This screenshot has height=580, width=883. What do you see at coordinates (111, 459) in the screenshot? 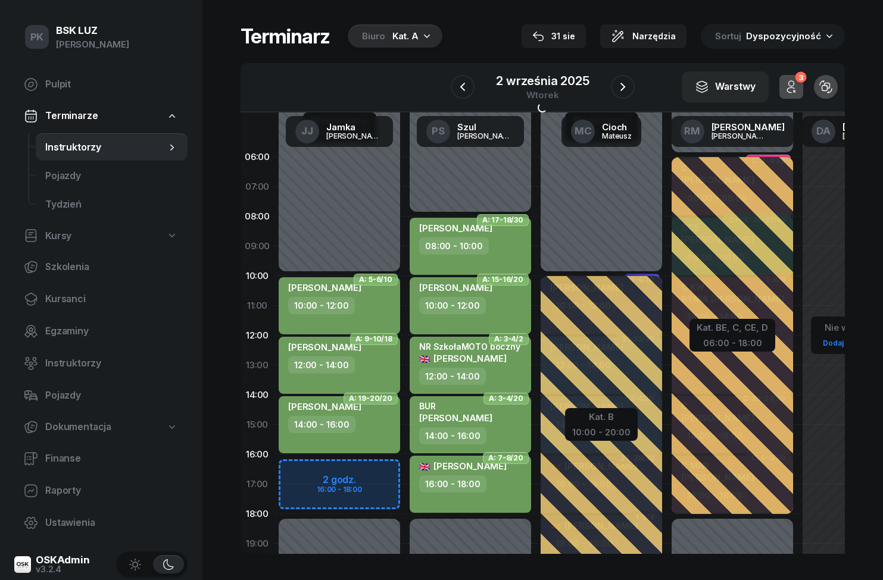
I see `span: Finanse` at bounding box center [111, 459].